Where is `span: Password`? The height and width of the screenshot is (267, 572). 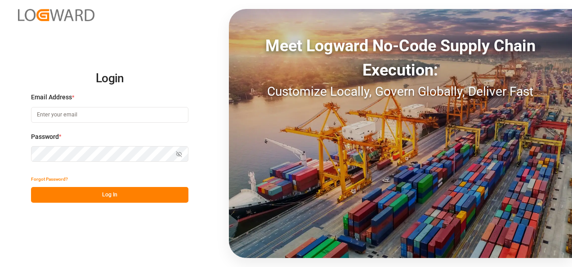 span: Password is located at coordinates (45, 137).